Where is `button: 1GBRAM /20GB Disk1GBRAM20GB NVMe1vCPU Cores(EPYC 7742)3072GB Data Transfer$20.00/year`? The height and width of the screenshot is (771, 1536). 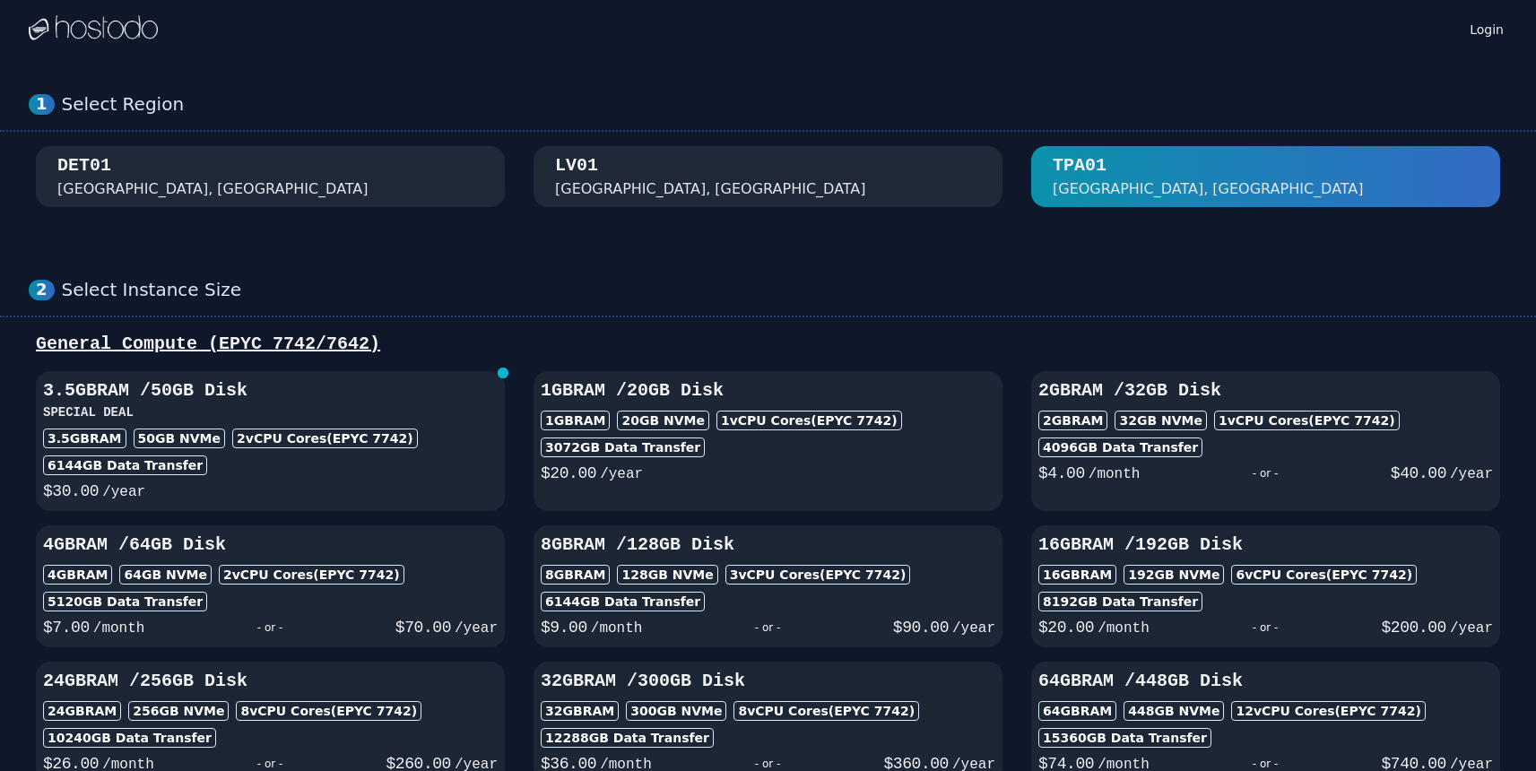 button: 1GBRAM /20GB Disk1GBRAM20GB NVMe1vCPU Cores(EPYC 7742)3072GB Data Transfer$20.00/year is located at coordinates (767, 441).